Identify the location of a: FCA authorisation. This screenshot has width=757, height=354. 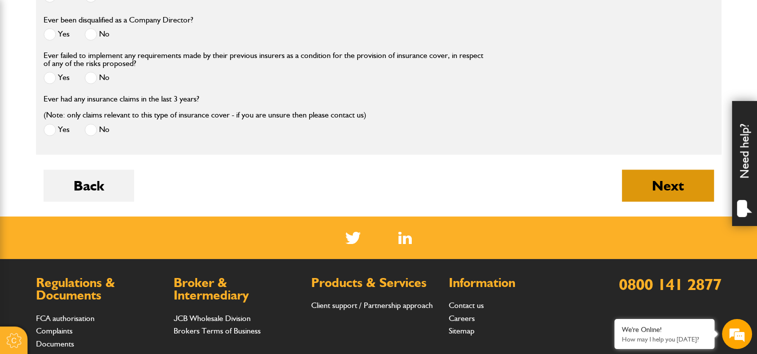
(65, 318).